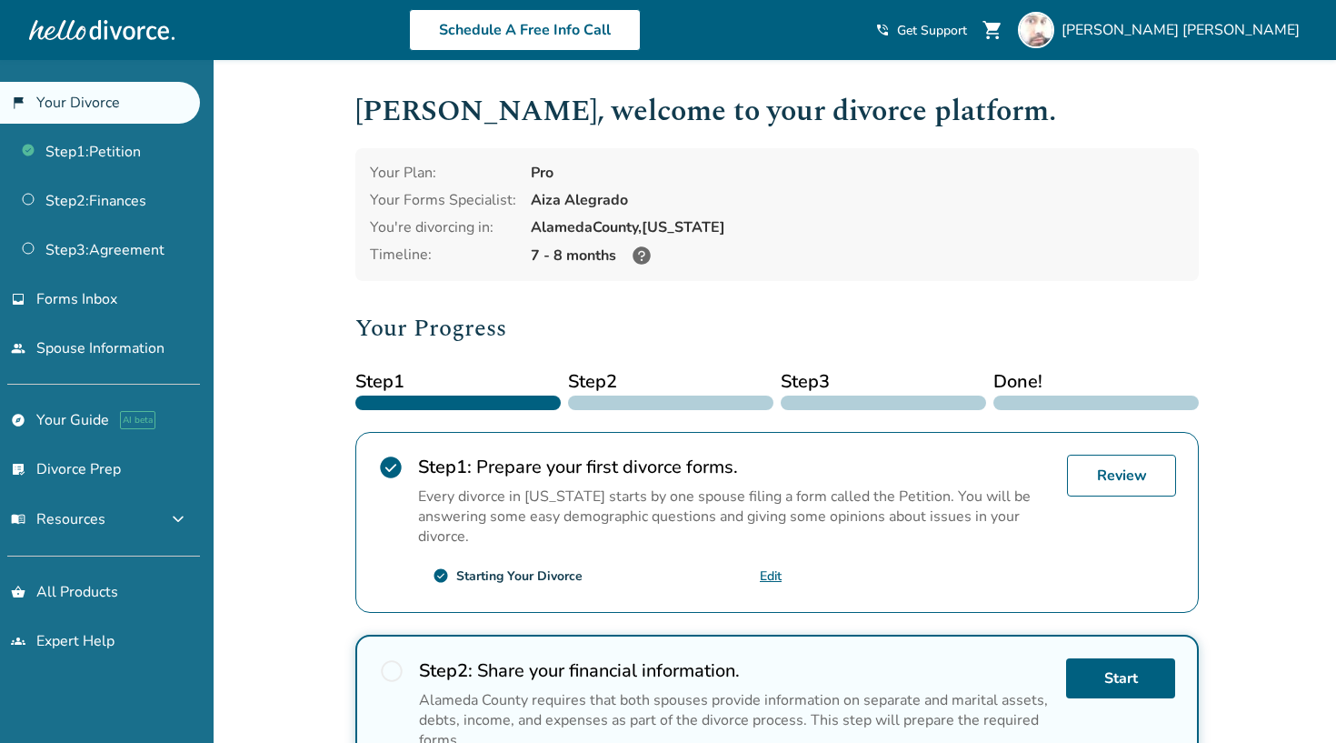  I want to click on span: Step 3, so click(883, 382).